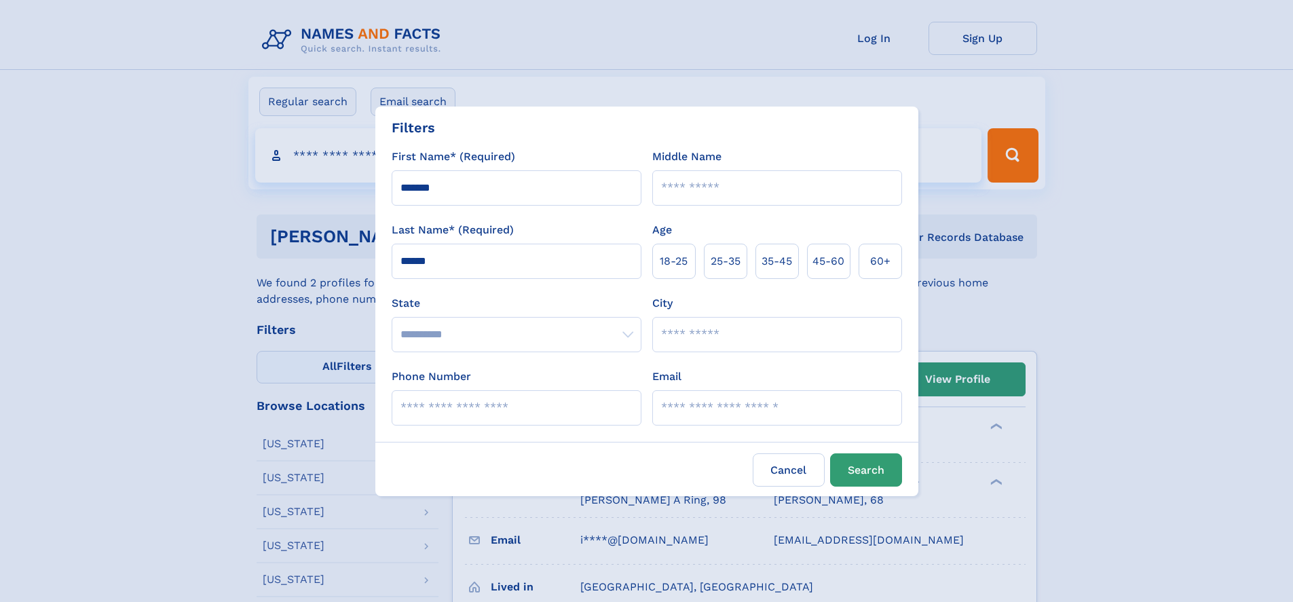  Describe the element at coordinates (431, 377) in the screenshot. I see `label: Phone Number` at that location.